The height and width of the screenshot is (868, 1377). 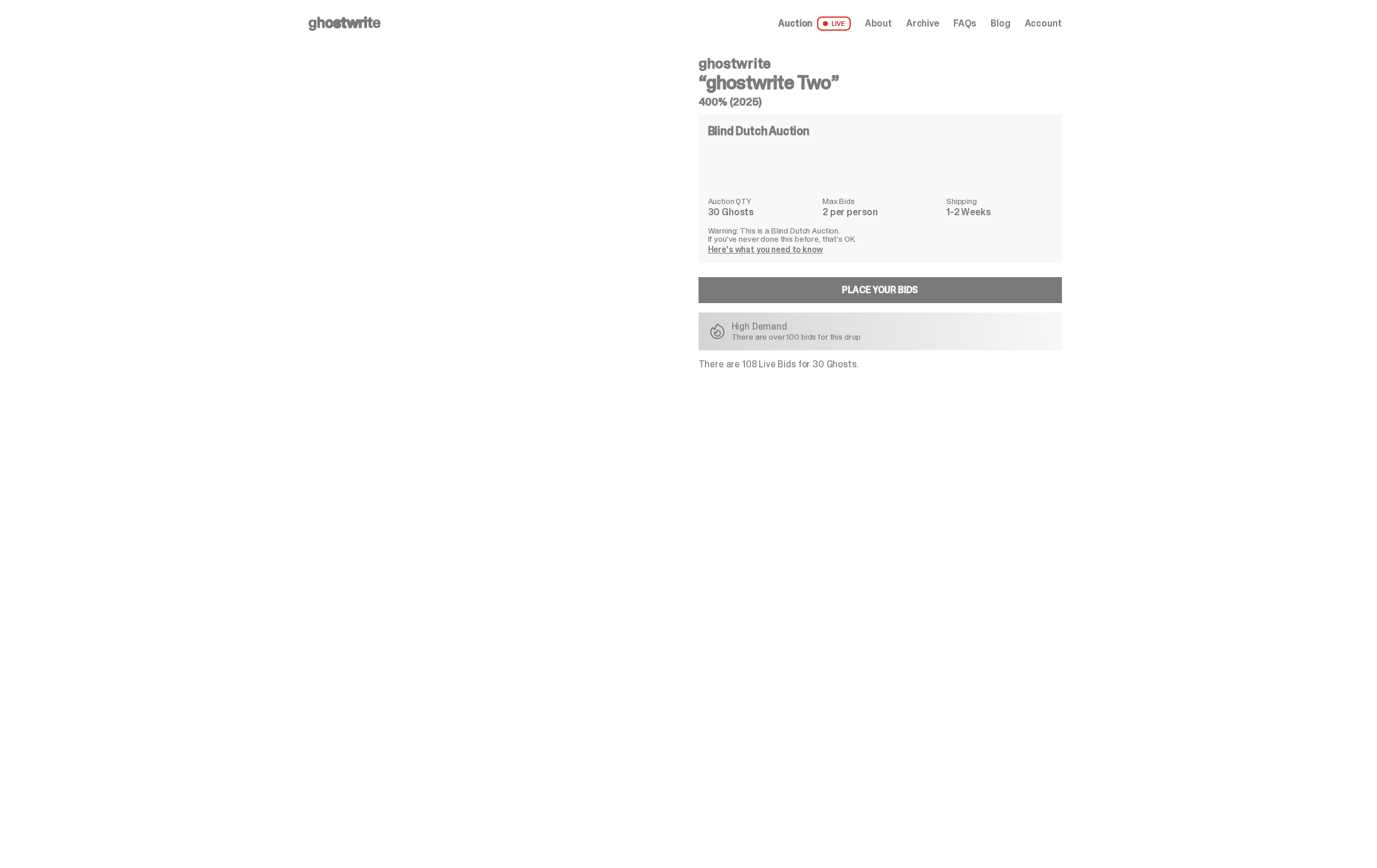 I want to click on p: High Demand, so click(x=796, y=327).